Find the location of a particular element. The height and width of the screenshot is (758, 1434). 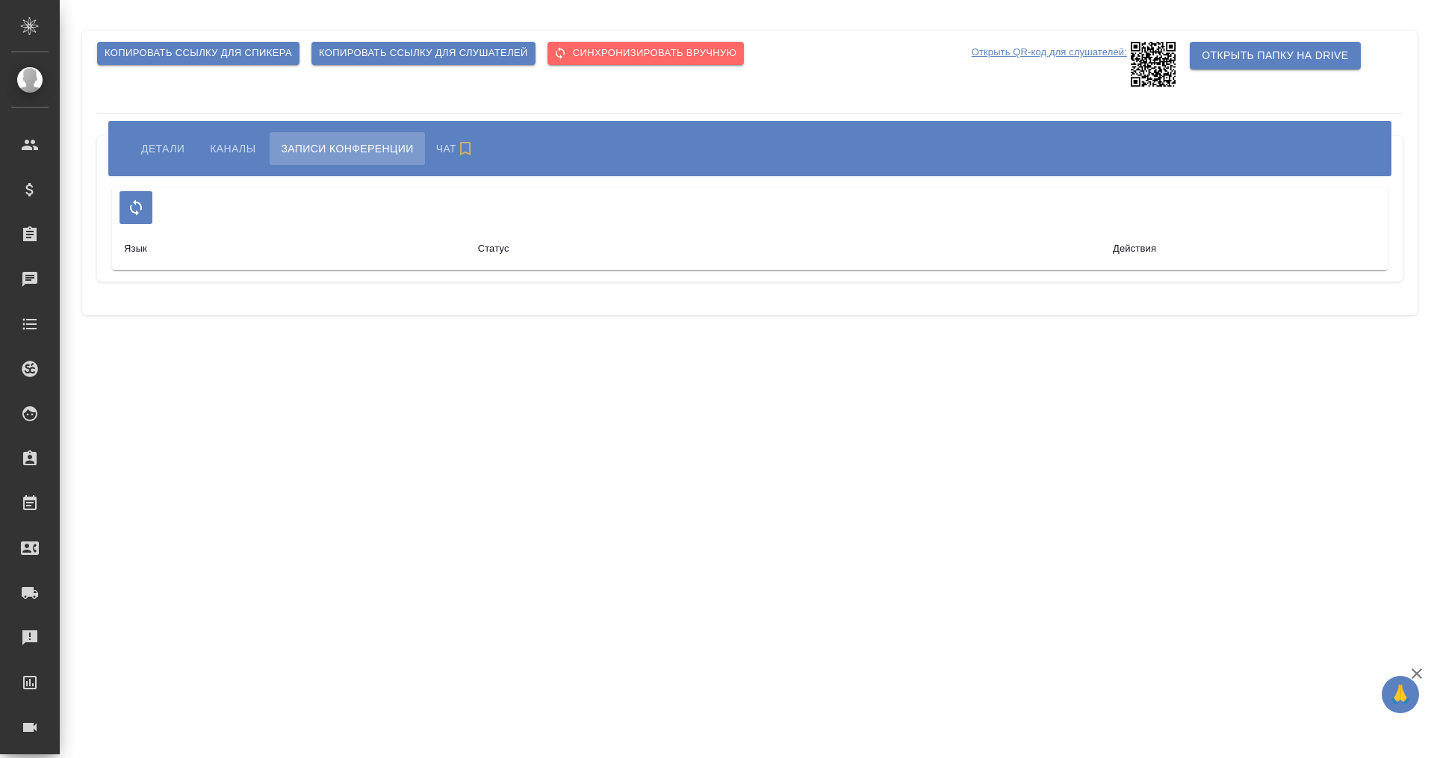

button: Обновить список is located at coordinates (136, 208).